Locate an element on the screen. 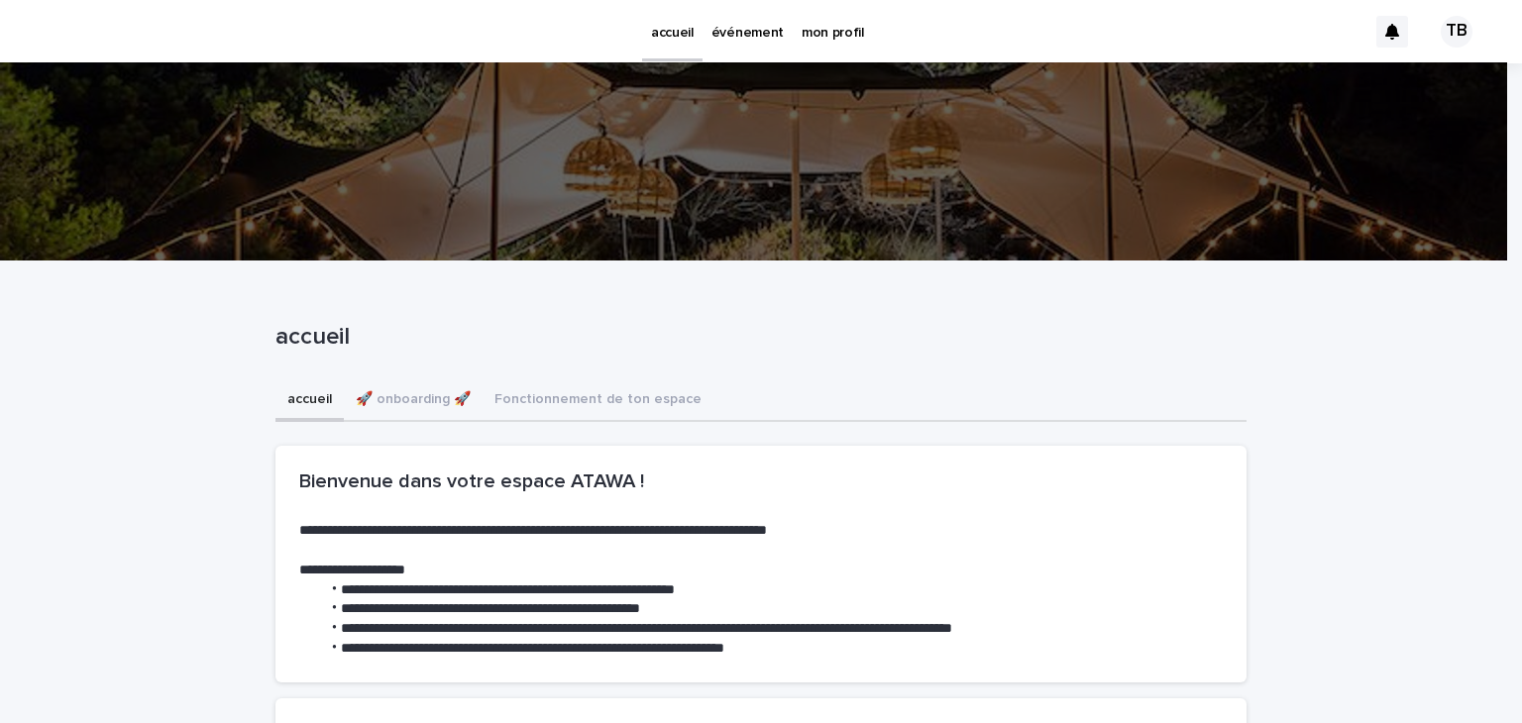 This screenshot has height=723, width=1522. img: Ls34BcGeRexTGTNfXpUC is located at coordinates (136, 32).